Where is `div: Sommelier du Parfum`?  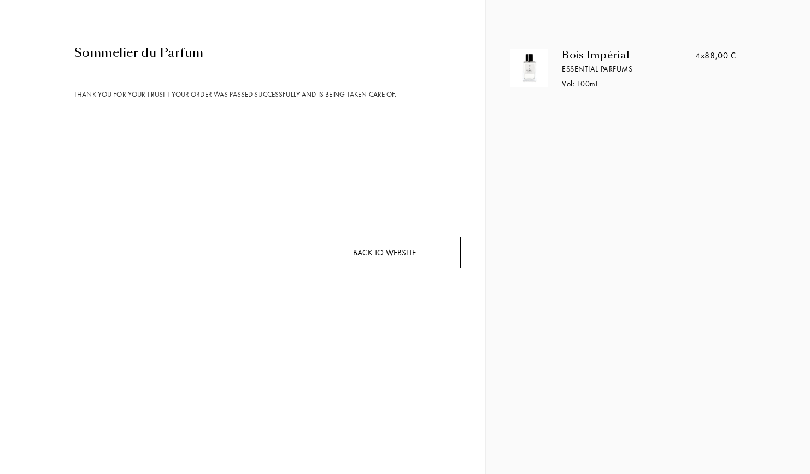
div: Sommelier du Parfum is located at coordinates (267, 52).